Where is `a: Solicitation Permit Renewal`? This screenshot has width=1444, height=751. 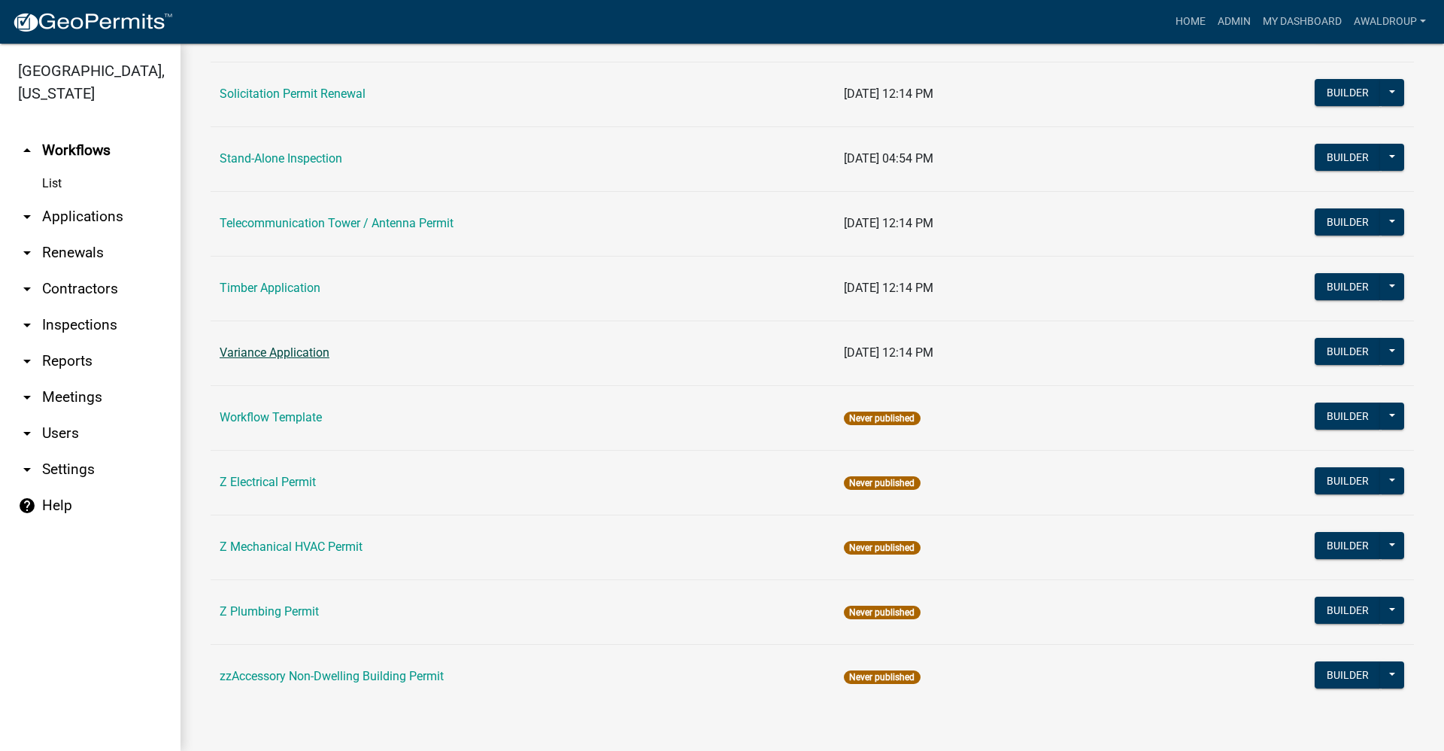
a: Solicitation Permit Renewal is located at coordinates (293, 93).